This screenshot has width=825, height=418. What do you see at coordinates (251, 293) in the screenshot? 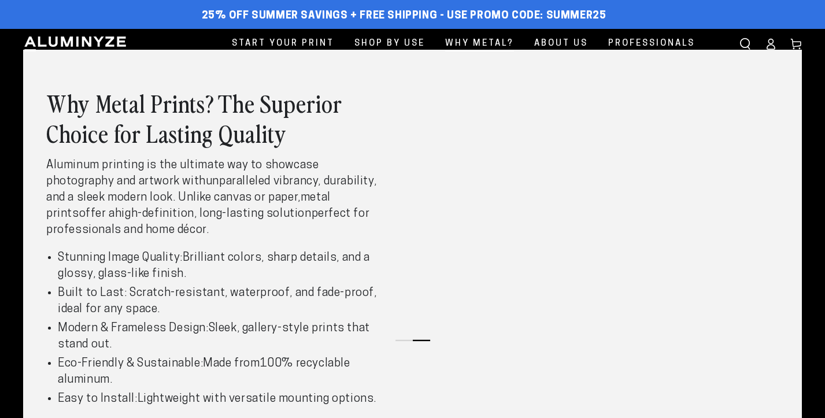
I see `strong: Scratch-resistant, waterproof, and fade-proof` at bounding box center [251, 293].